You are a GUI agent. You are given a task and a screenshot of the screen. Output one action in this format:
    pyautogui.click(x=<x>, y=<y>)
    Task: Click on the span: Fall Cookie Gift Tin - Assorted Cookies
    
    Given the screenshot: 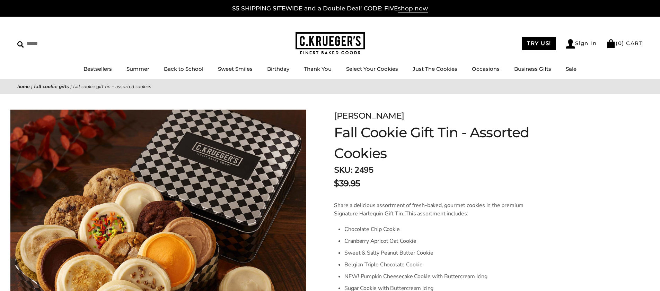 What is the action you would take?
    pyautogui.click(x=112, y=86)
    